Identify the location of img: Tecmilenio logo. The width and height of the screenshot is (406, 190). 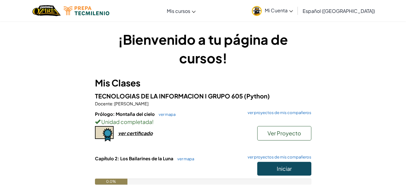
(87, 11).